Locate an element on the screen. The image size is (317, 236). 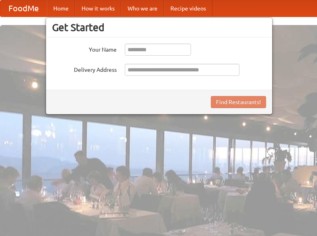
a: Recipe videos is located at coordinates (188, 8).